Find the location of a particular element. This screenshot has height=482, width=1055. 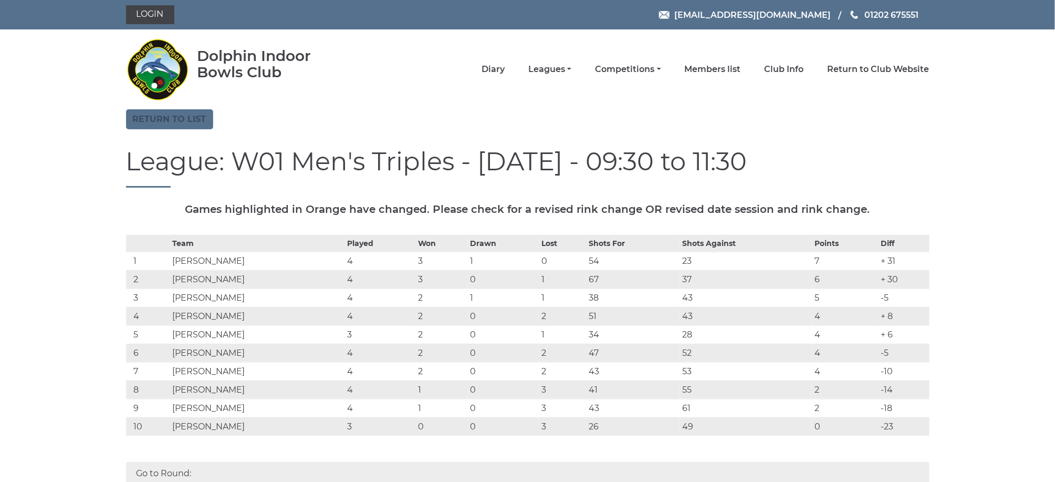

th: Team is located at coordinates (257, 243).